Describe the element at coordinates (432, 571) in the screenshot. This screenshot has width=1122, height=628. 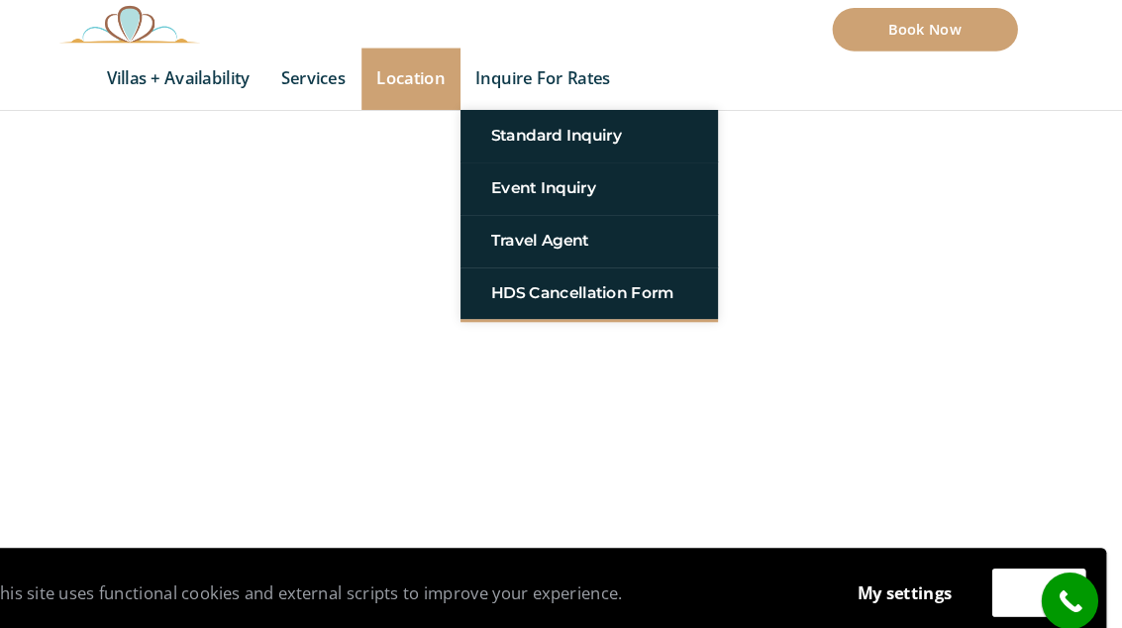
I see `p: This site uses functional cookies and external scripts to improve your experience.` at that location.